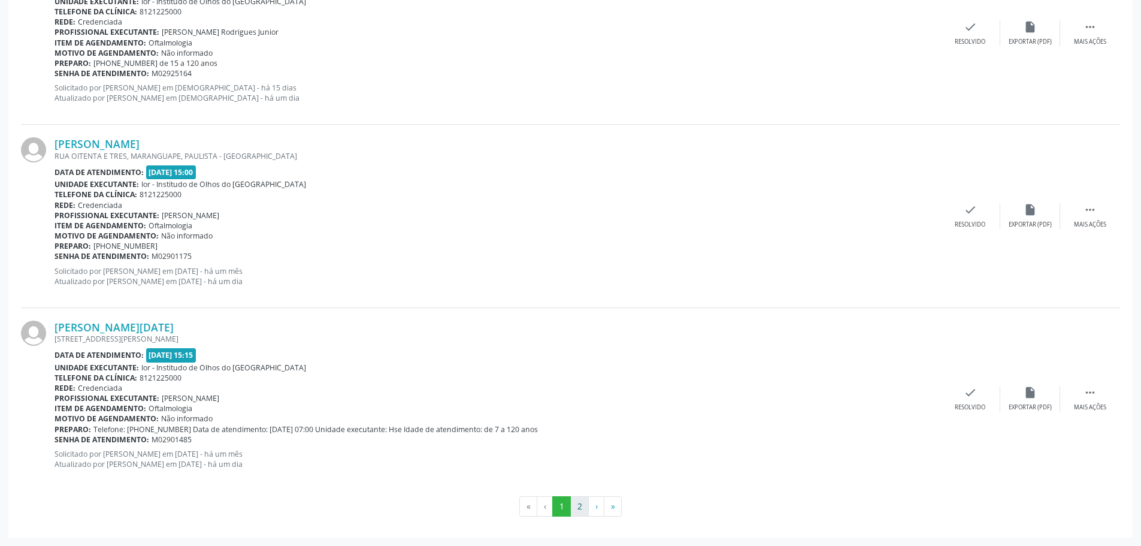  I want to click on button: Go to page 2, so click(579, 506).